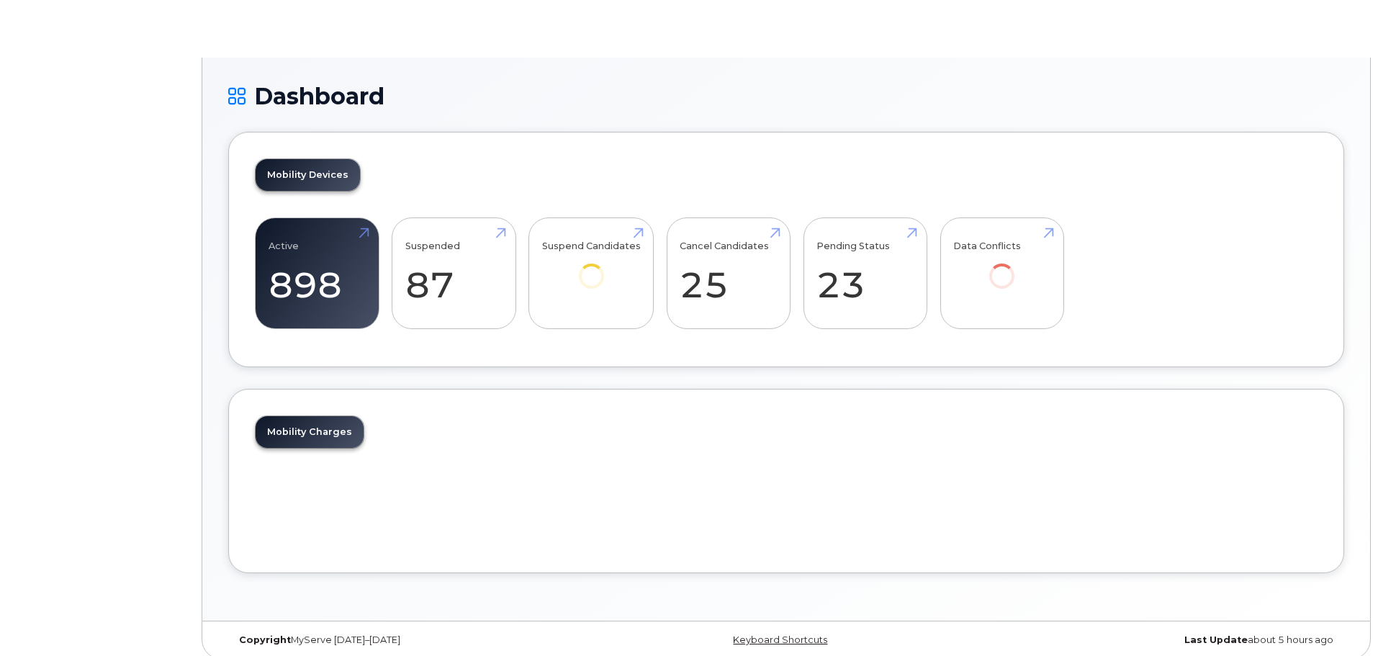  What do you see at coordinates (454, 274) in the screenshot?
I see `a: Suspended 87` at bounding box center [454, 274].